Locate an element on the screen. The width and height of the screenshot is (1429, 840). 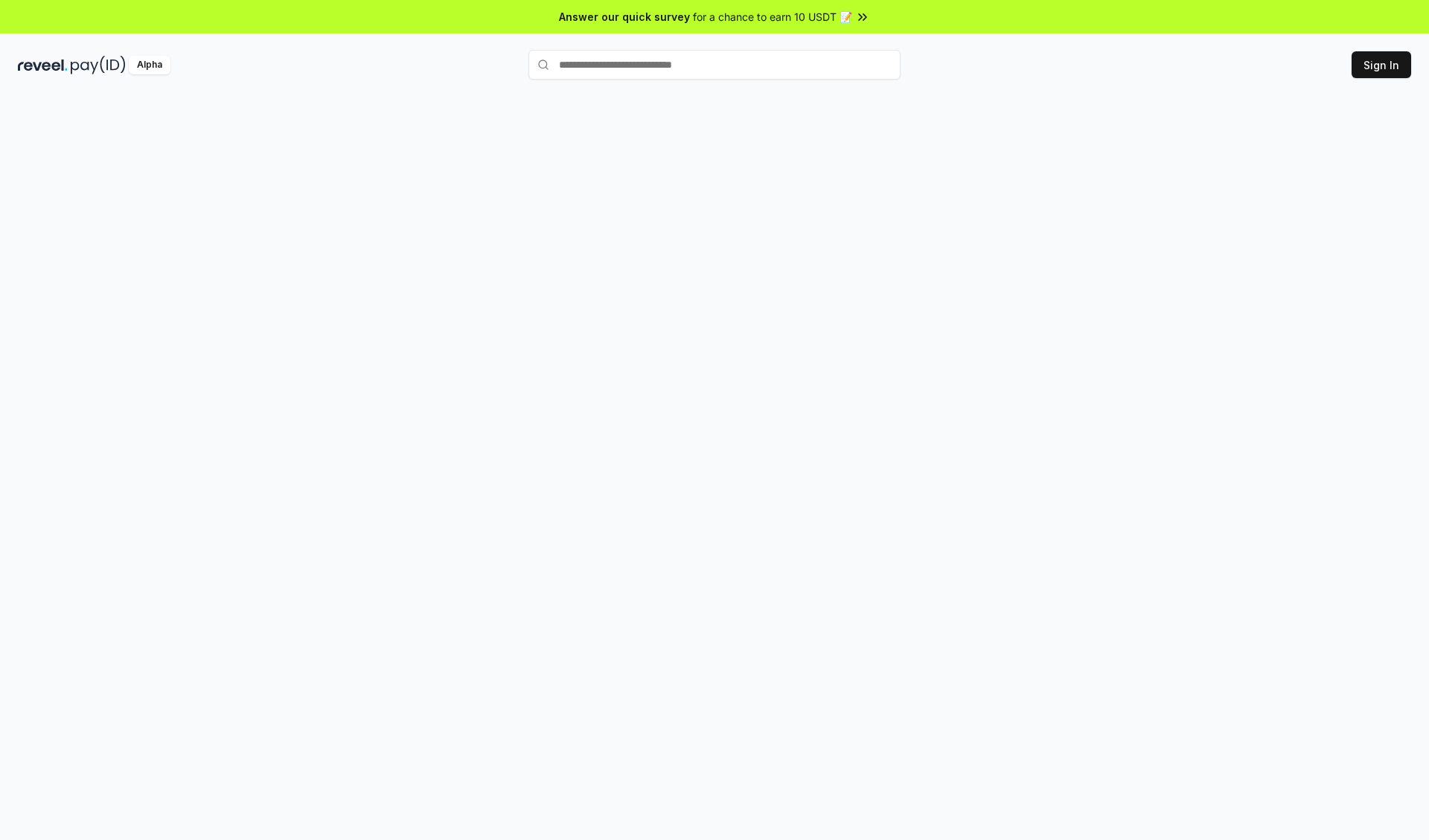
span: Answer our quick survey is located at coordinates (624, 16).